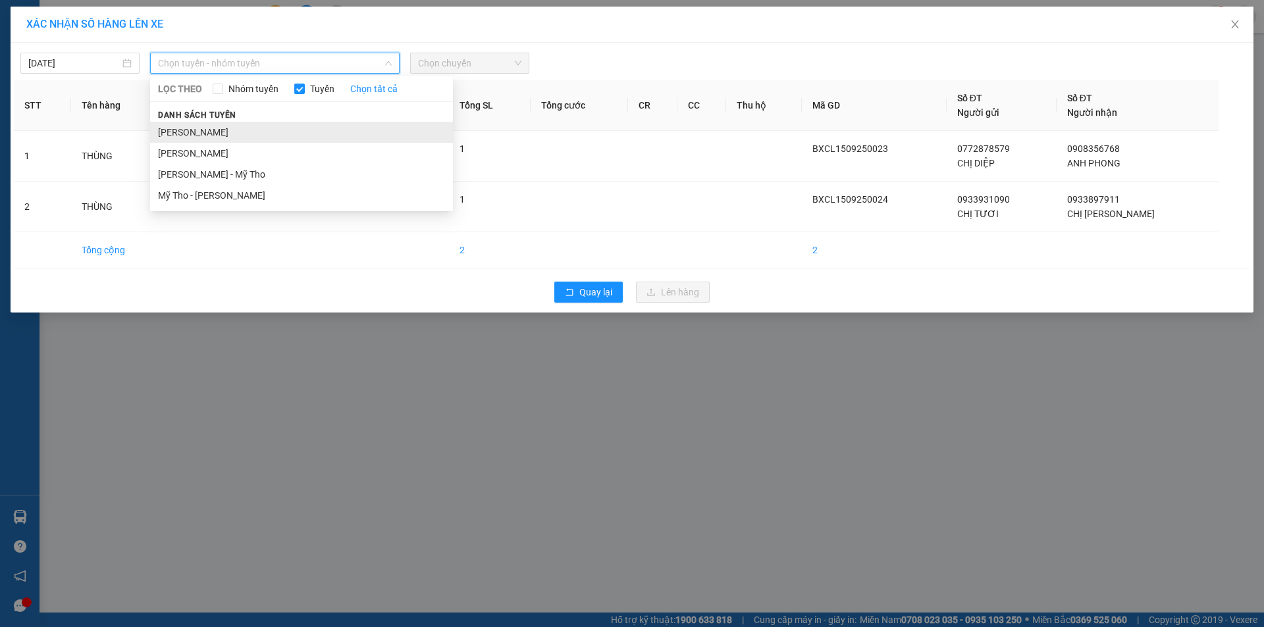  I want to click on th: Tổng SL, so click(490, 105).